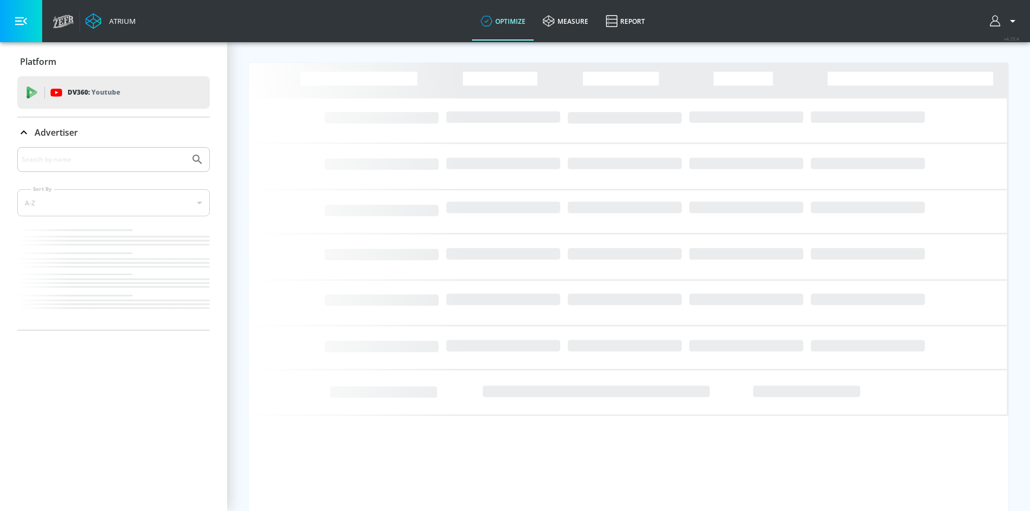 The height and width of the screenshot is (511, 1030). I want to click on p: Youtube, so click(105, 92).